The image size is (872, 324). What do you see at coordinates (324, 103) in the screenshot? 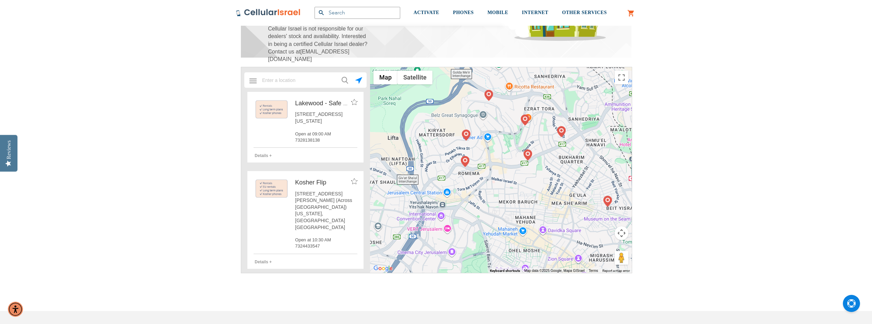
I see `span: Lakewood - Safe Cell` at bounding box center [324, 103].